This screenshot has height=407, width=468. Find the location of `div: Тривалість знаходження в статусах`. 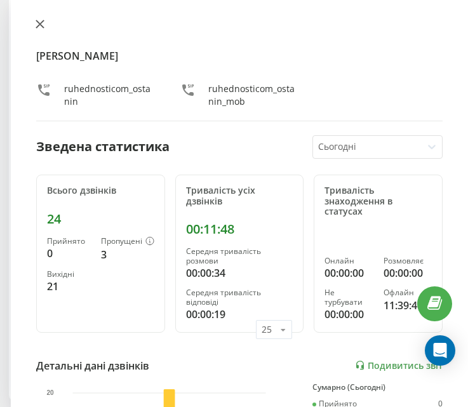

div: Тривалість знаходження в статусах is located at coordinates (378, 201).